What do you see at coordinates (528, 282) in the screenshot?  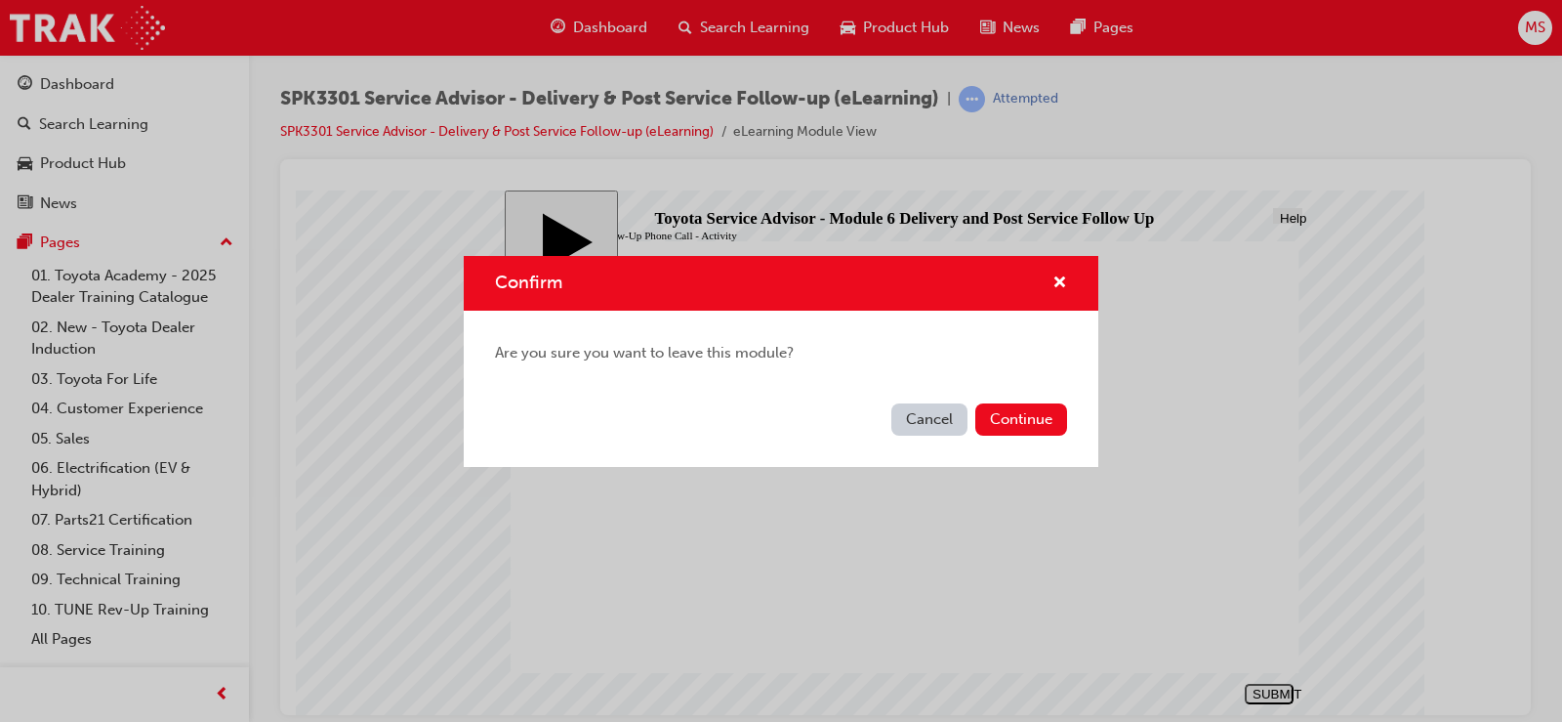 I see `span: Confirm` at bounding box center [528, 282].